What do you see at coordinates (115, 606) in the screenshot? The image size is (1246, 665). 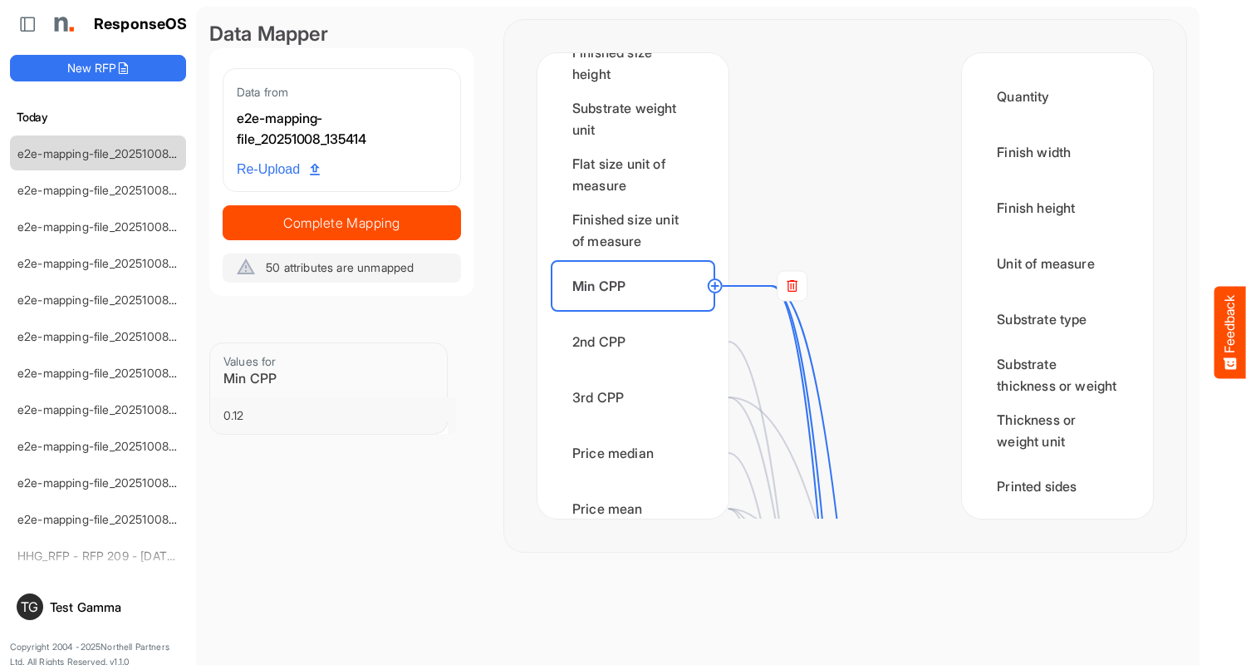 I see `div: Test Gamma` at bounding box center [115, 606].